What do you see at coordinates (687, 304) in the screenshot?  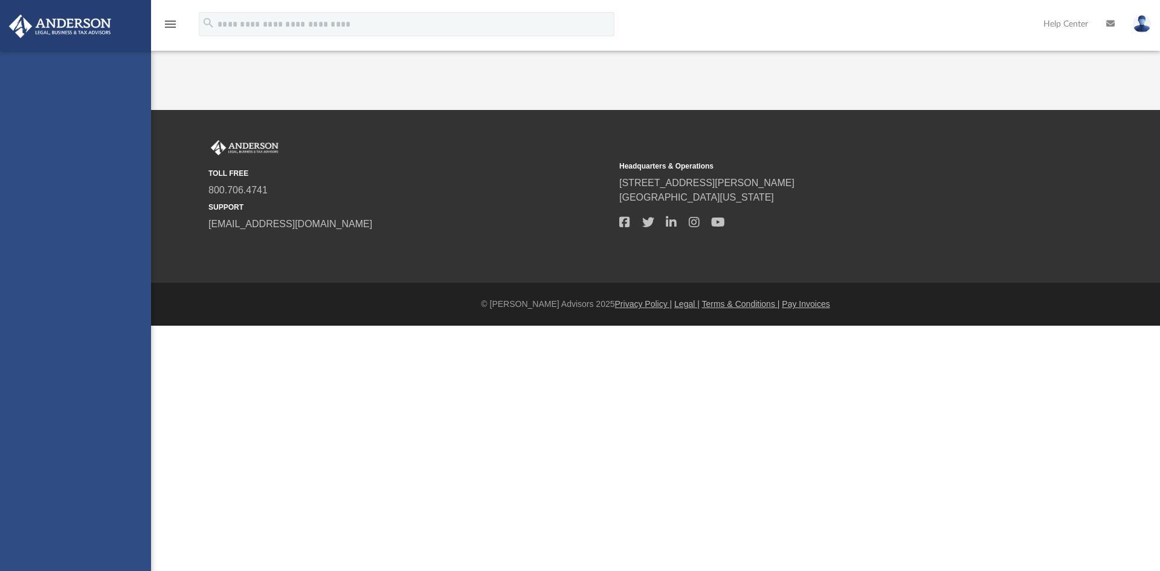 I see `a: Legal |` at bounding box center [687, 304].